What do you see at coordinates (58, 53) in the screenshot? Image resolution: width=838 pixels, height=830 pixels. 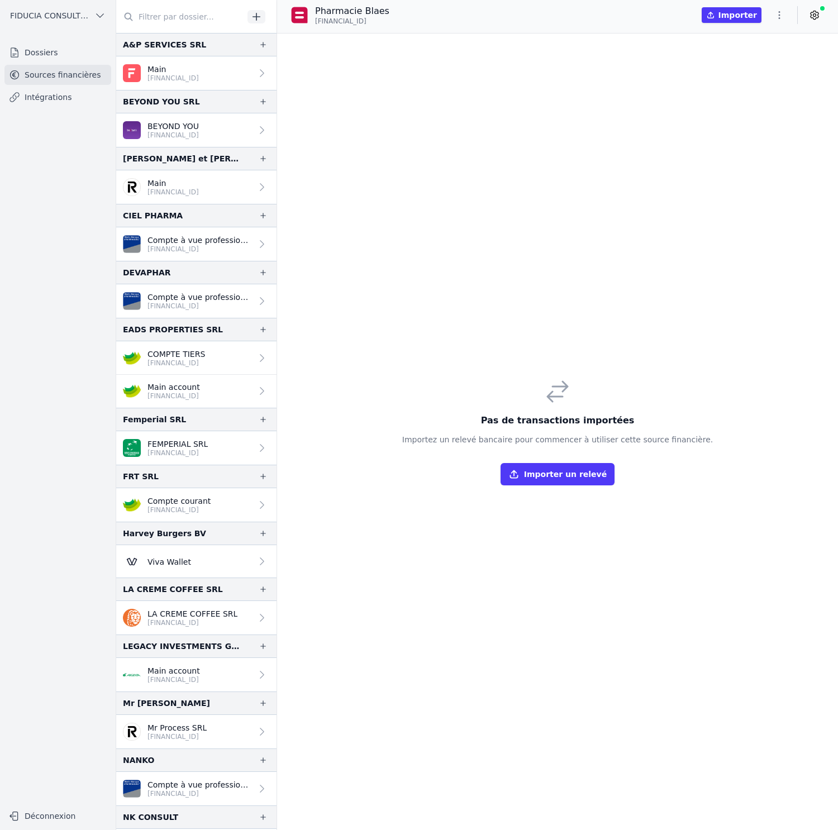 I see `a: Dossiers` at bounding box center [58, 53].